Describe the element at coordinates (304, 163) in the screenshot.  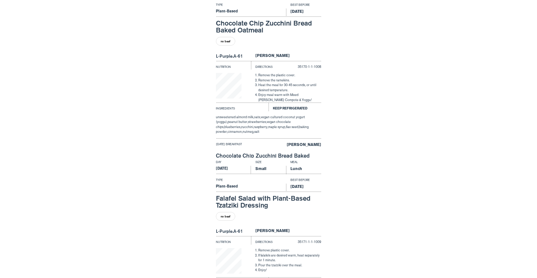
I see `div: Meal` at that location.